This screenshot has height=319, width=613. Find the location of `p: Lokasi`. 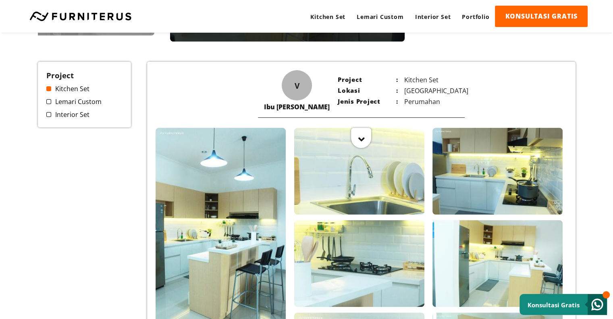

p: Lokasi is located at coordinates (368, 91).